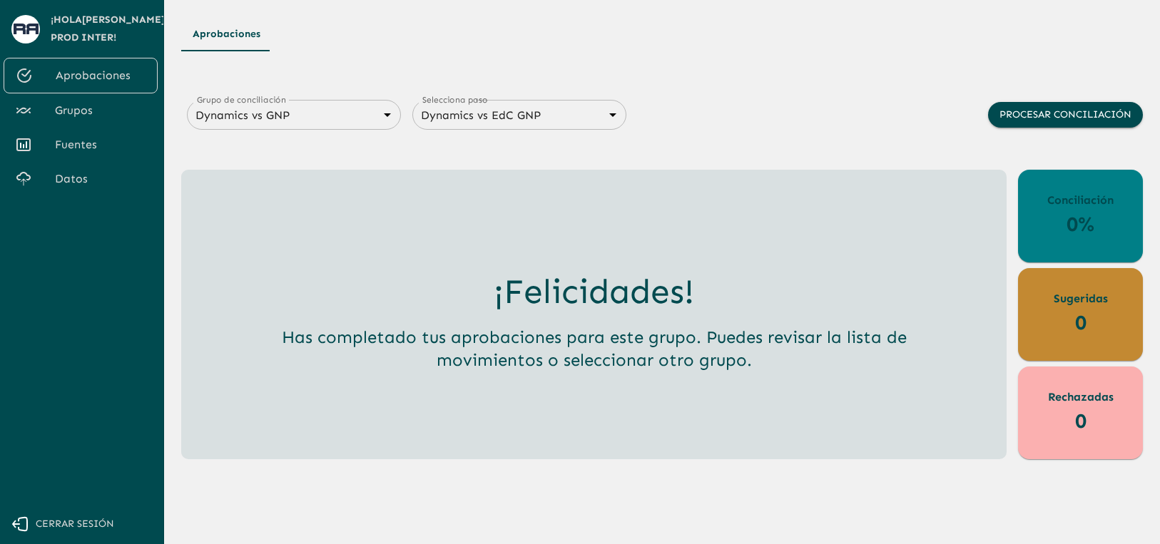 The height and width of the screenshot is (544, 1160). I want to click on div: Tipos de Movimientos, so click(662, 34).